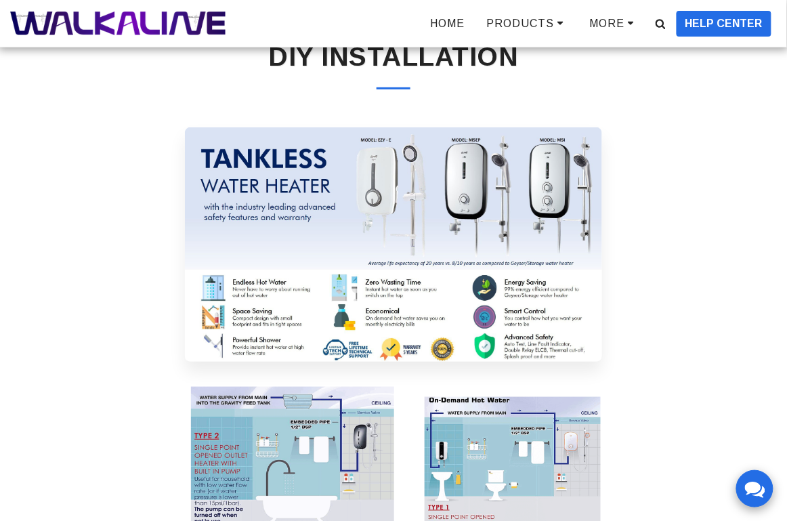 Image resolution: width=787 pixels, height=521 pixels. Describe the element at coordinates (118, 23) in the screenshot. I see `img: WALKALINE` at that location.